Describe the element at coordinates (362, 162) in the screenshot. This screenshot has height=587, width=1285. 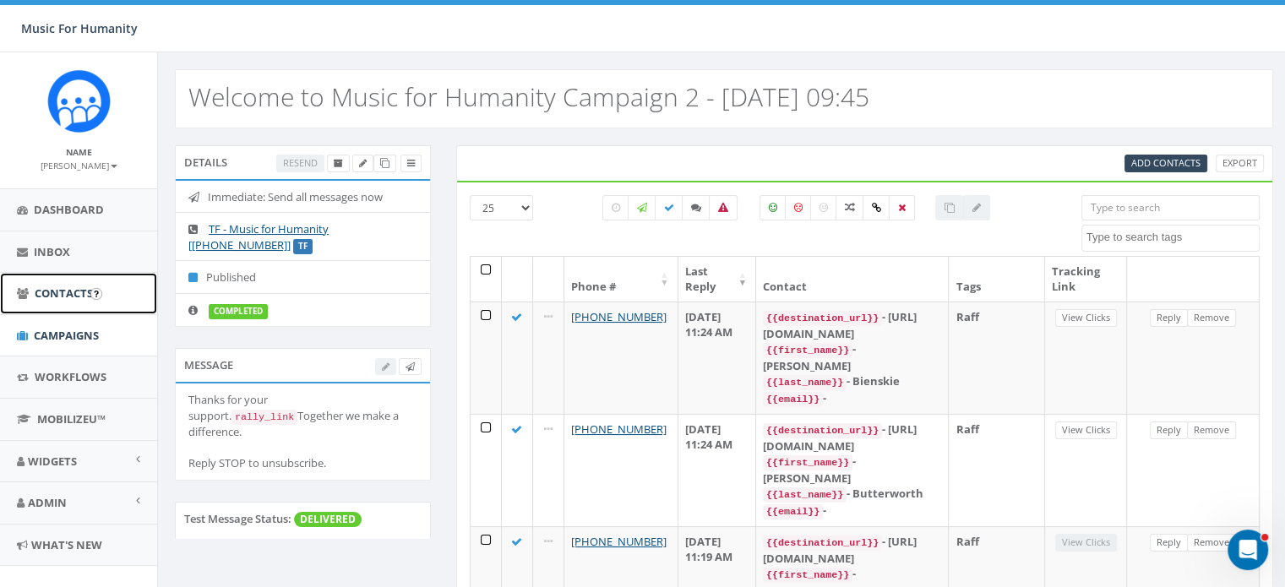
I see `span: Edit Campaign Title` at that location.